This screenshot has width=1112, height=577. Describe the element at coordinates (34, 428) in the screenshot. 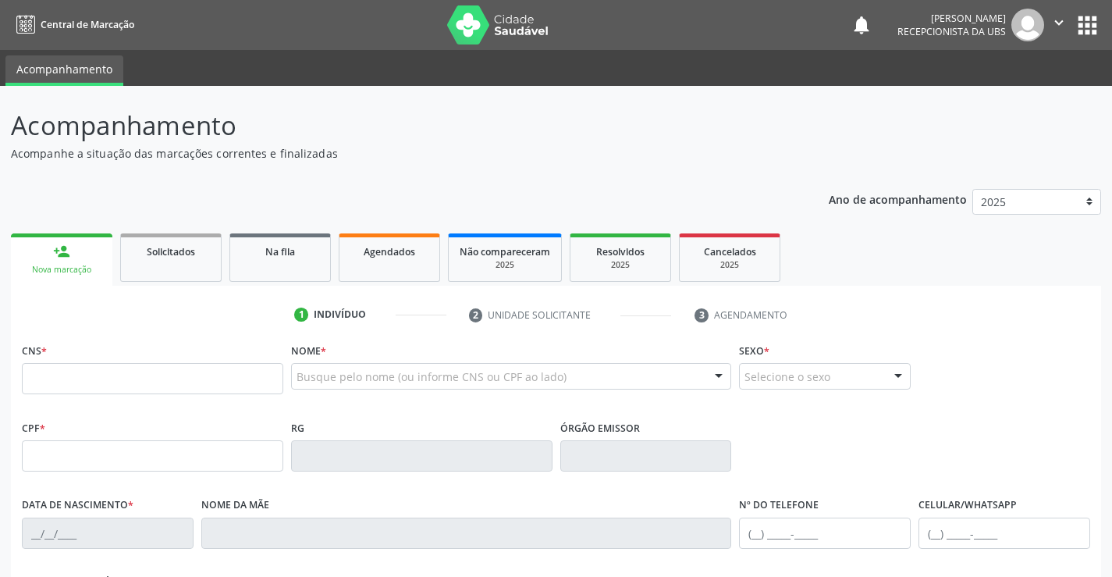

I see `label: CPF` at that location.